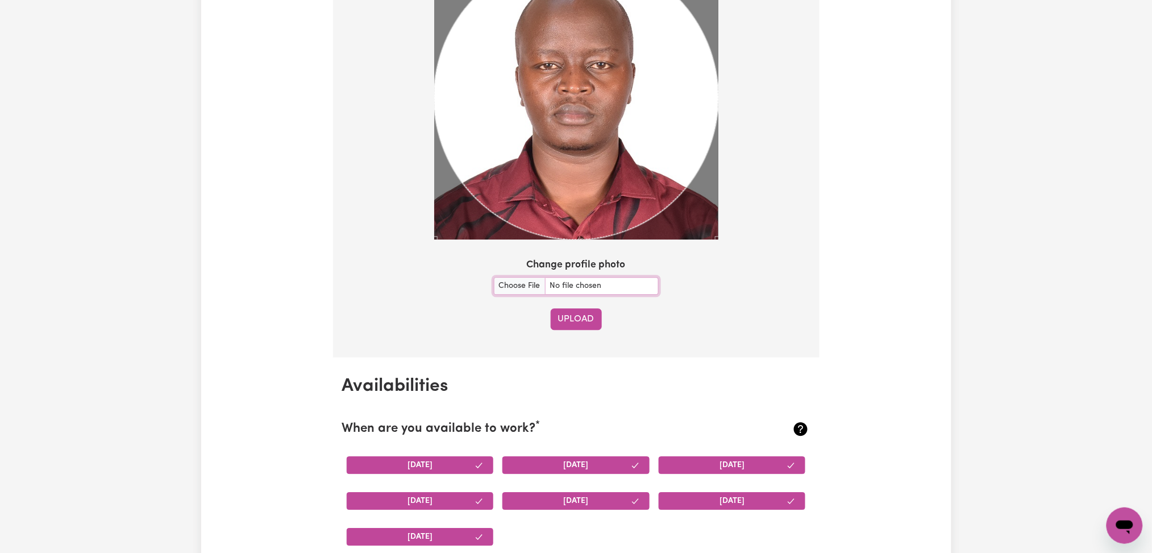 The height and width of the screenshot is (553, 1152). Describe the element at coordinates (577, 386) in the screenshot. I see `h2: Availabilities` at that location.